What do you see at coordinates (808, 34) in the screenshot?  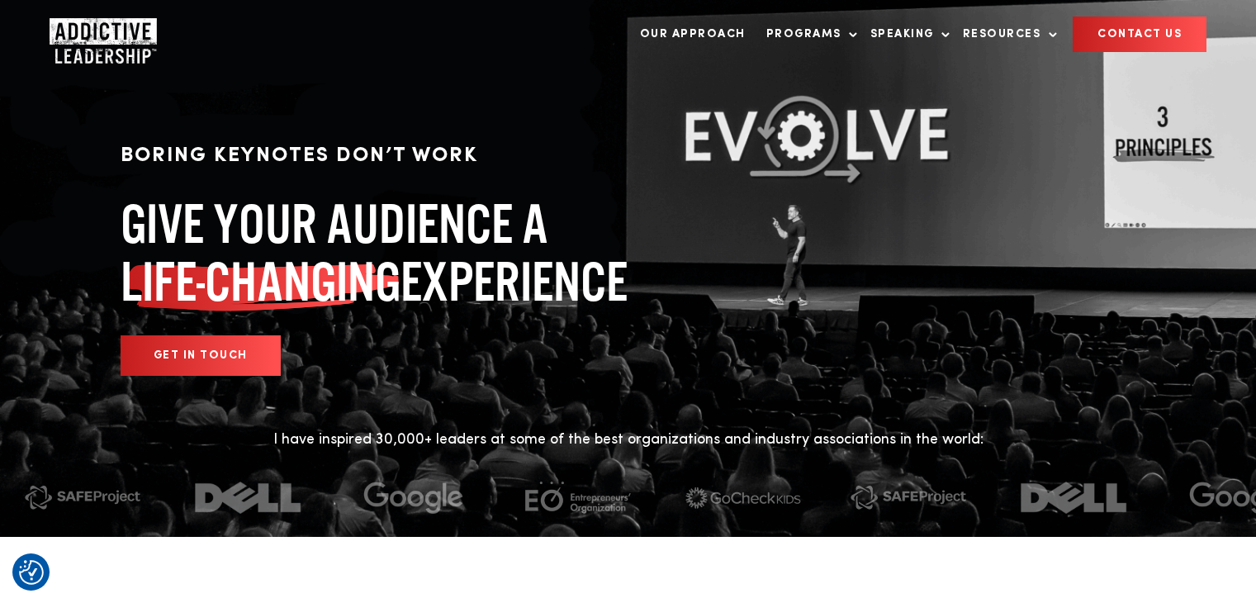 I see `a: Programs` at bounding box center [808, 34].